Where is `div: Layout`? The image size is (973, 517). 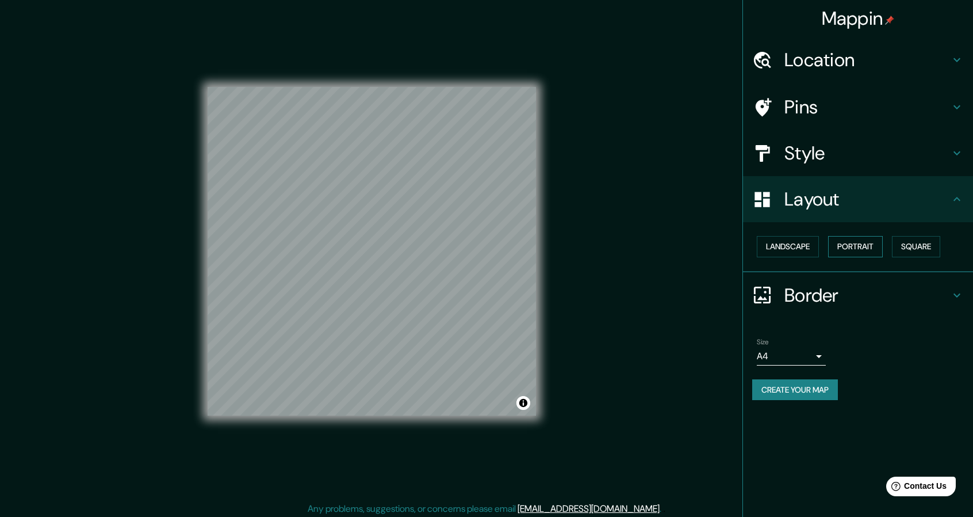
div: Layout is located at coordinates (858, 199).